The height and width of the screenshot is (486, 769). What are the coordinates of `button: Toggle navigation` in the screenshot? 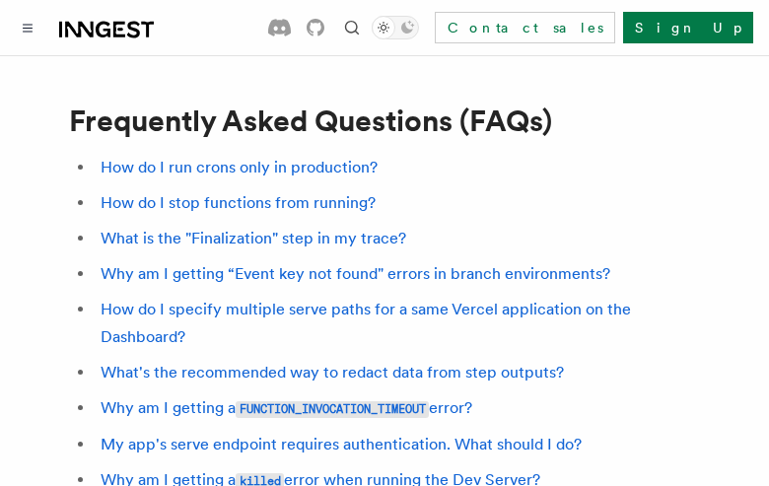 It's located at (28, 28).